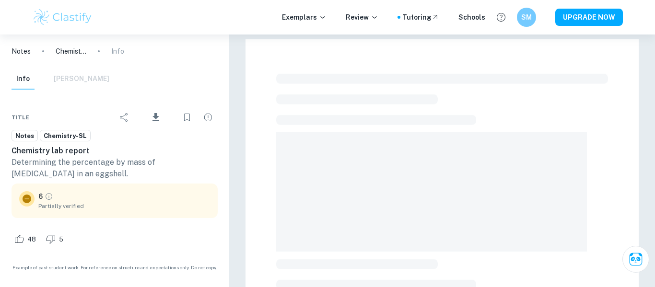 Image resolution: width=655 pixels, height=287 pixels. I want to click on span: Notes, so click(24, 136).